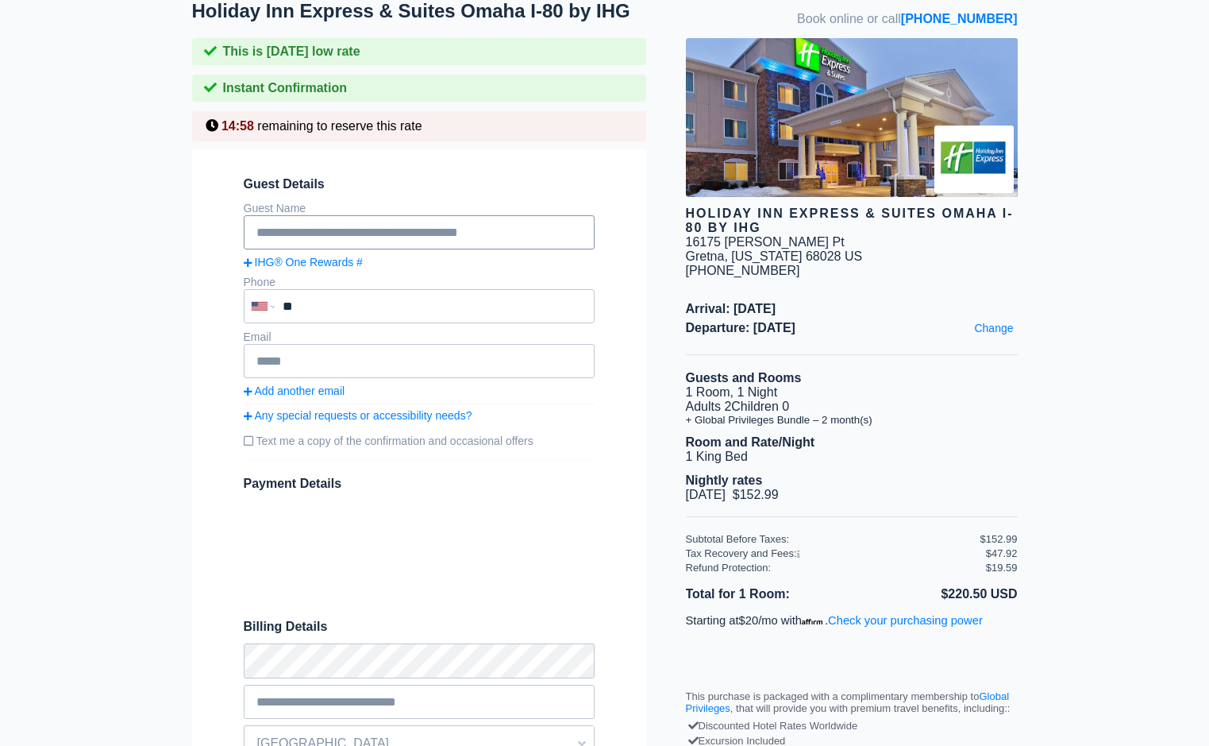 The width and height of the screenshot is (1209, 746). Describe the element at coordinates (275, 208) in the screenshot. I see `label: Guest Name` at that location.